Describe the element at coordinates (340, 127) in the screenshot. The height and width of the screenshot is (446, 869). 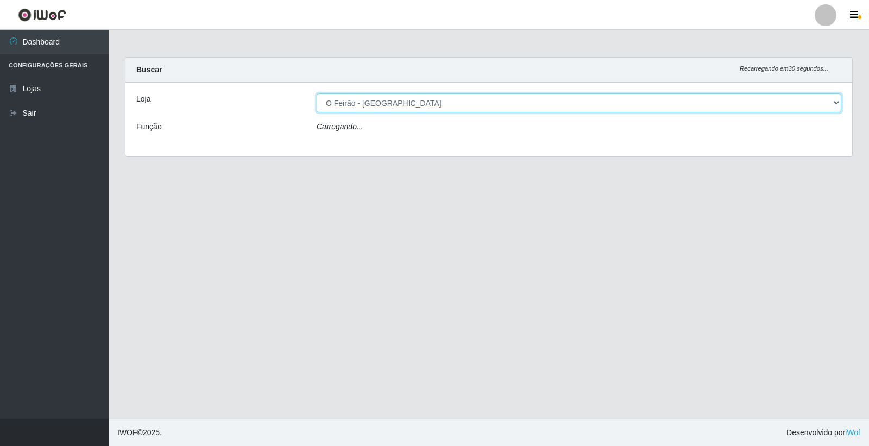
I see `i: Carregando...` at that location.